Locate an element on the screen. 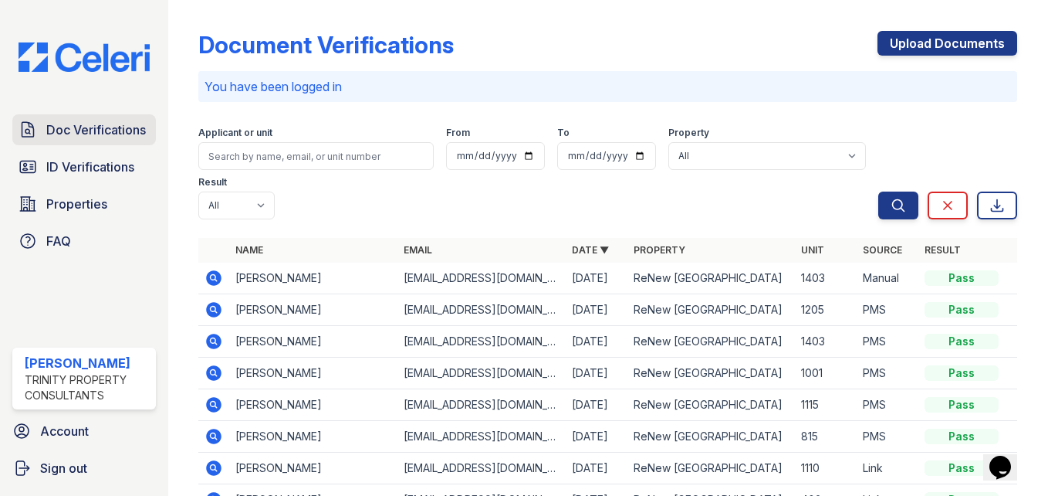 This screenshot has height=496, width=1048. span: FAQ is located at coordinates (59, 241).